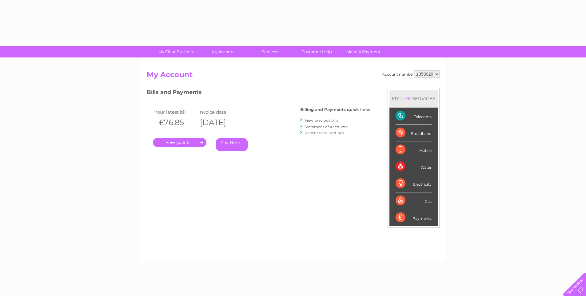 This screenshot has height=296, width=586. I want to click on div: Account number, so click(411, 74).